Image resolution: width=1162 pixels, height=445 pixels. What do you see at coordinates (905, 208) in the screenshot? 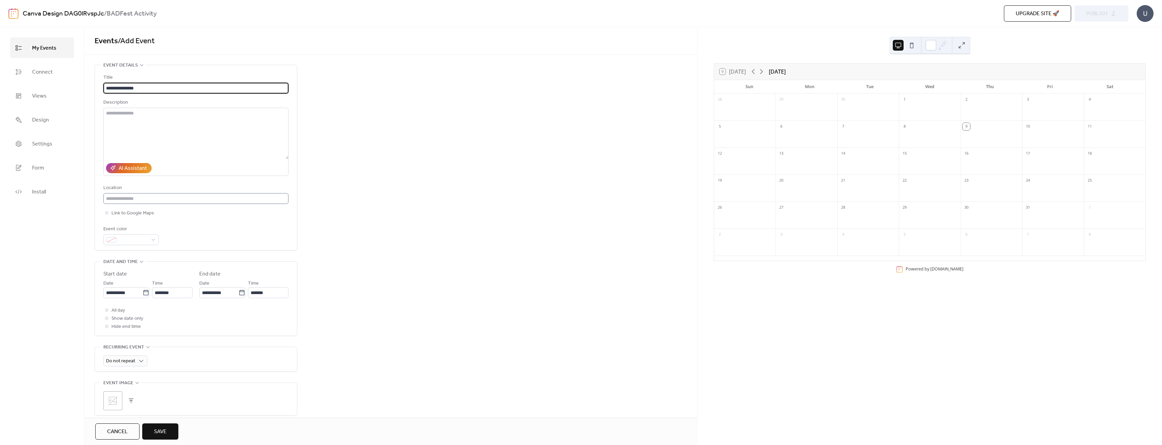
I see `div: 29` at bounding box center [905, 208].